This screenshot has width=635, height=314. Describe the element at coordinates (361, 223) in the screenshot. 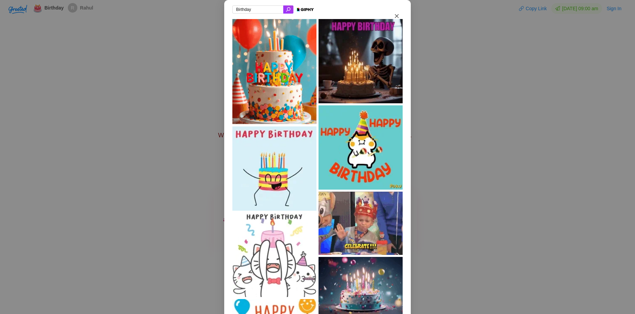

I see `img: Excited Happy Birthday GIF` at that location.